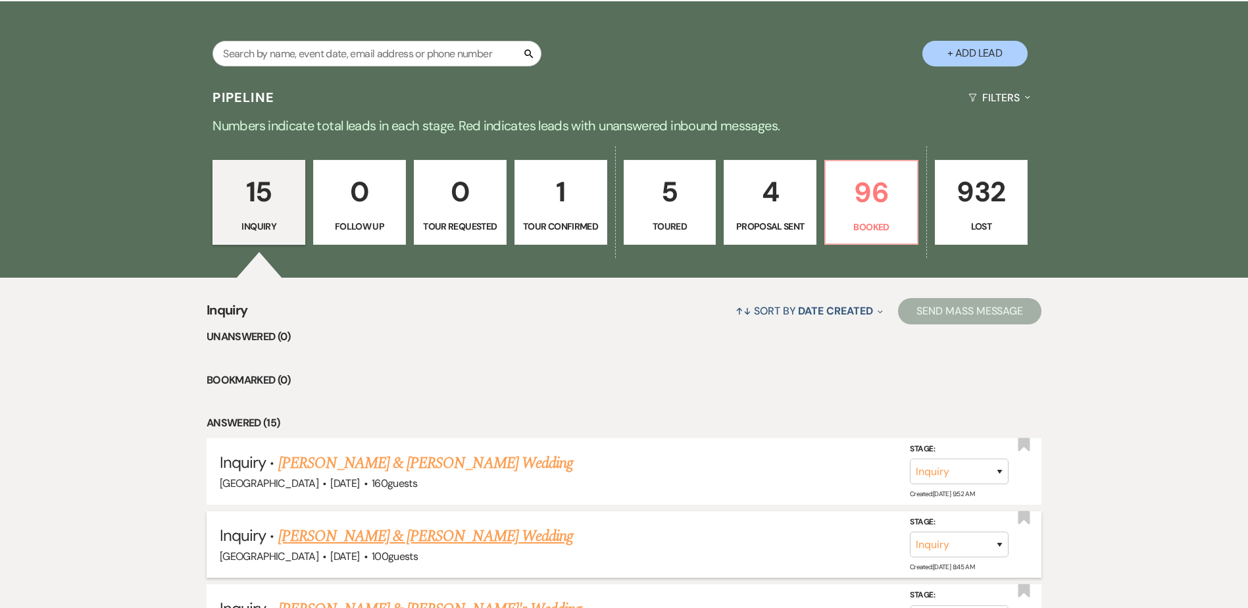 Image resolution: width=1248 pixels, height=608 pixels. I want to click on p: Lost, so click(981, 226).